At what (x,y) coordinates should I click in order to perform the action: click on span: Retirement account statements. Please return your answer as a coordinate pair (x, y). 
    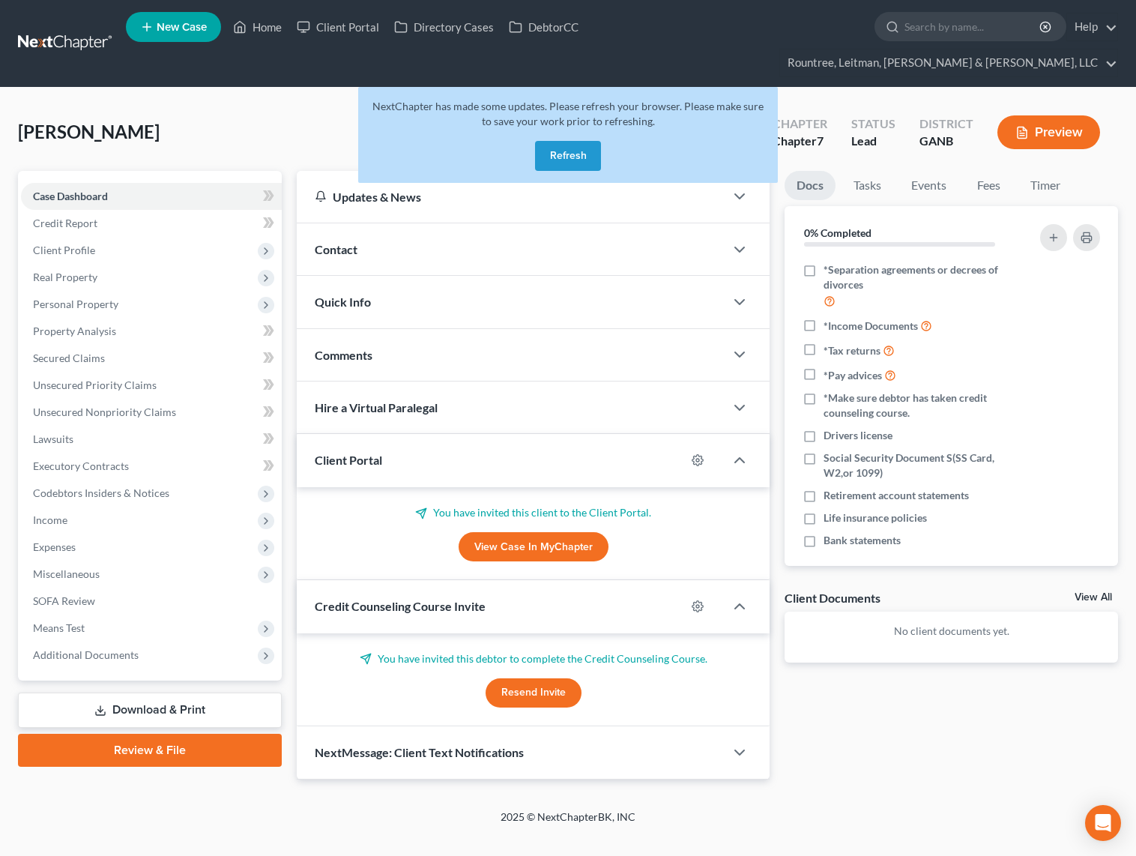
    Looking at the image, I should click on (896, 495).